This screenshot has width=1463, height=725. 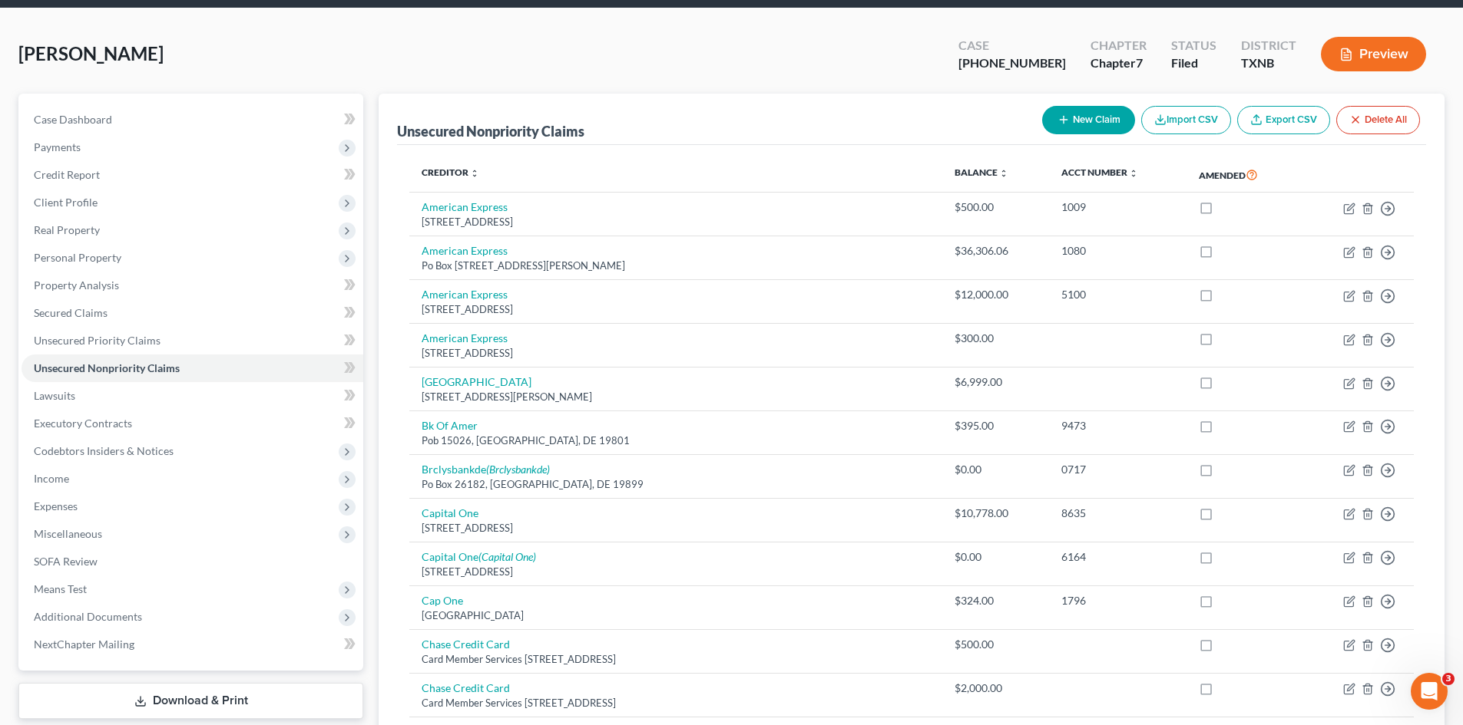 I want to click on span: Executory Contracts, so click(x=83, y=423).